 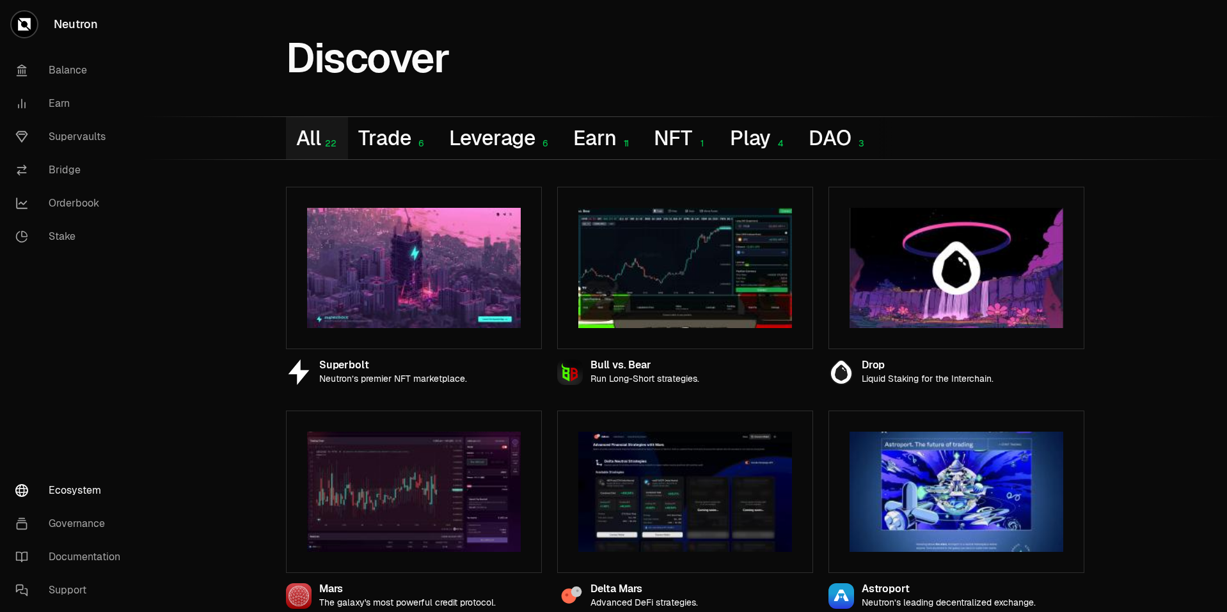 I want to click on a: Supervaults, so click(x=72, y=137).